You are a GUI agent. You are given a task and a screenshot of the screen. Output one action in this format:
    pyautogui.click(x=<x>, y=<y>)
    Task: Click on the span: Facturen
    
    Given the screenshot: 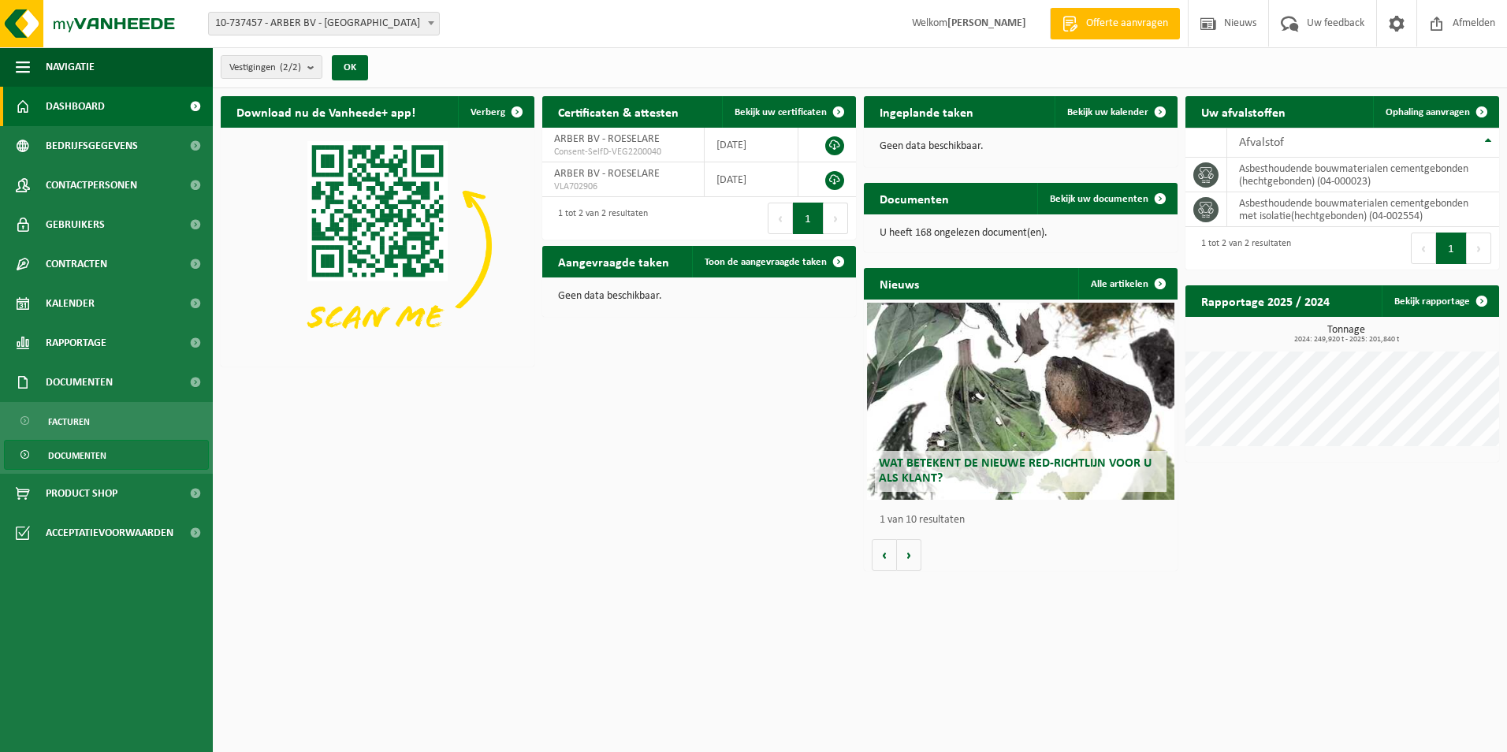 What is the action you would take?
    pyautogui.click(x=69, y=422)
    